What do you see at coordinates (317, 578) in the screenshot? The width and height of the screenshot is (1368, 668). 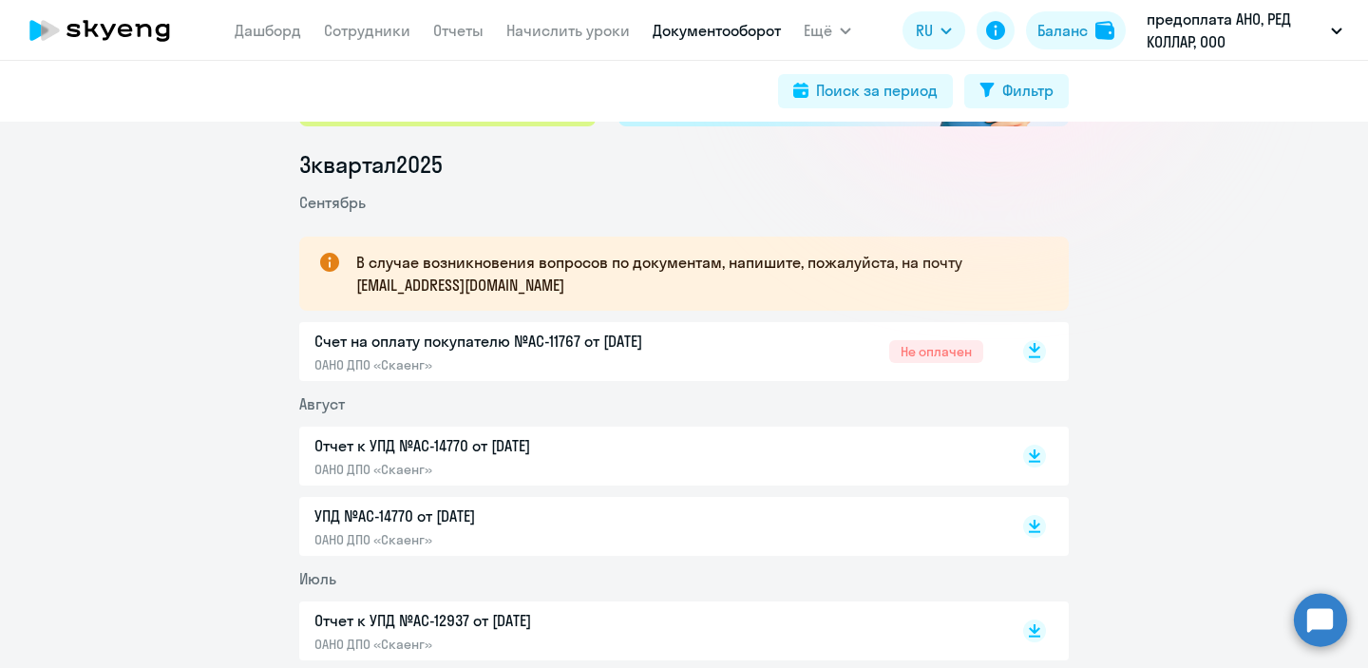 I see `span: Июль` at bounding box center [317, 578].